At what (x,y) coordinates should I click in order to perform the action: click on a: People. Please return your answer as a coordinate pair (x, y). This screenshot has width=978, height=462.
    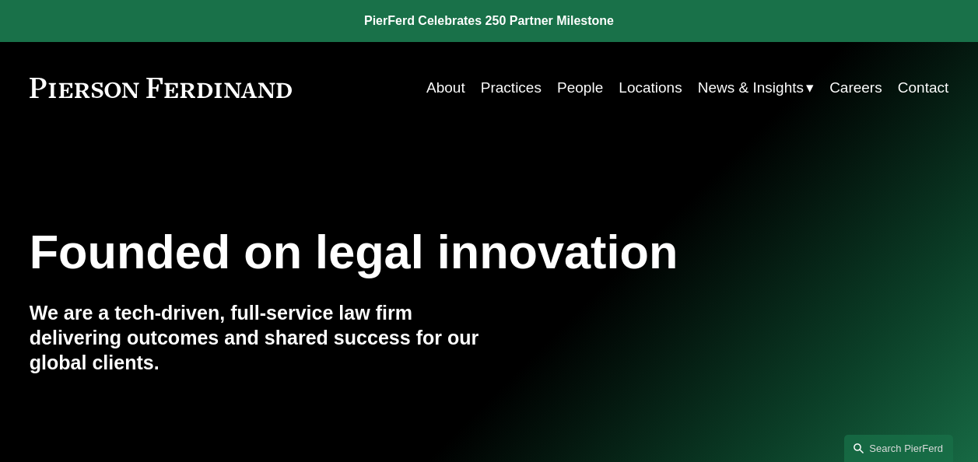
    Looking at the image, I should click on (579, 88).